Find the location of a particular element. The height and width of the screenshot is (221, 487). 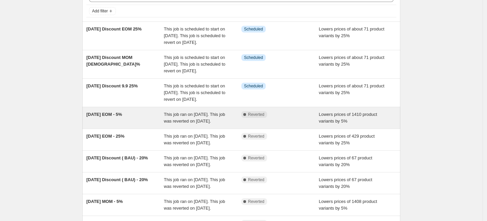

span: Lowers prices of 1410 product variants by 5% is located at coordinates (348, 118).